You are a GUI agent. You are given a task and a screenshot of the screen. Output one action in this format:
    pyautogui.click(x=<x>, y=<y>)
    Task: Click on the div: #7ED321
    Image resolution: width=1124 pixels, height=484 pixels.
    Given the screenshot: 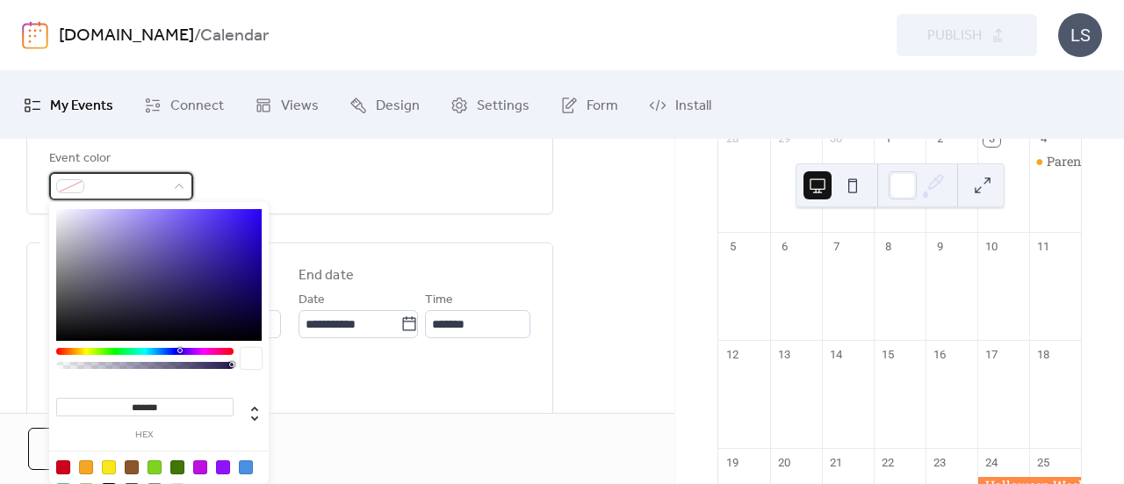 What is the action you would take?
    pyautogui.click(x=155, y=467)
    